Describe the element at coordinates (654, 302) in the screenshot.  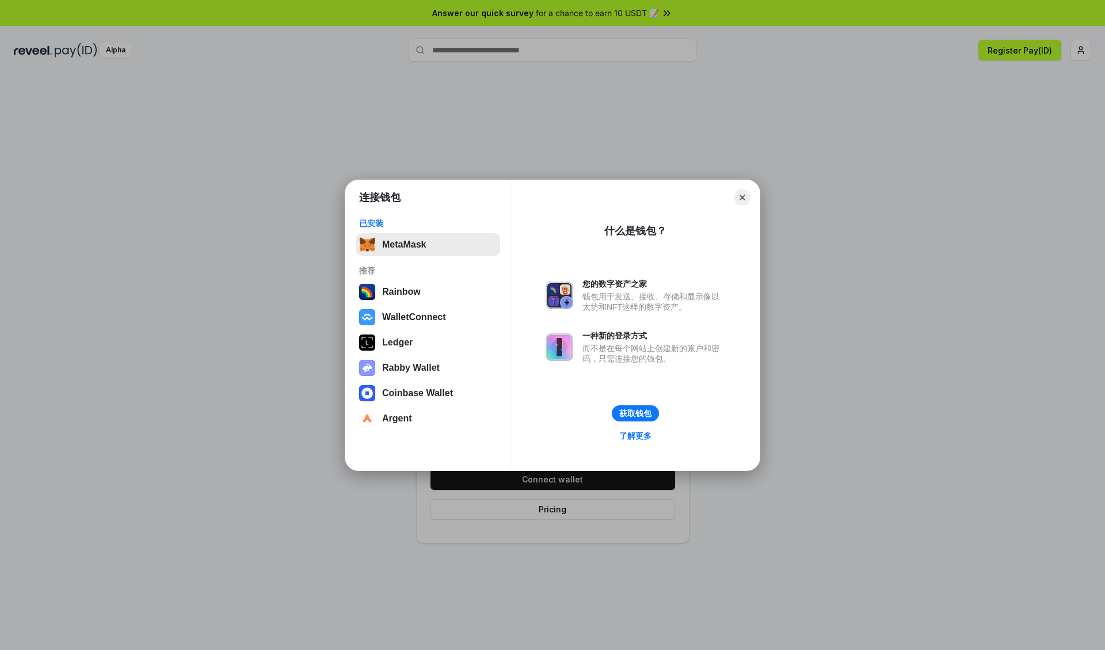
I see `div: 钱包用于发送、接收、存储和显示像以太坊和NFT这样的数字资产。` at that location.